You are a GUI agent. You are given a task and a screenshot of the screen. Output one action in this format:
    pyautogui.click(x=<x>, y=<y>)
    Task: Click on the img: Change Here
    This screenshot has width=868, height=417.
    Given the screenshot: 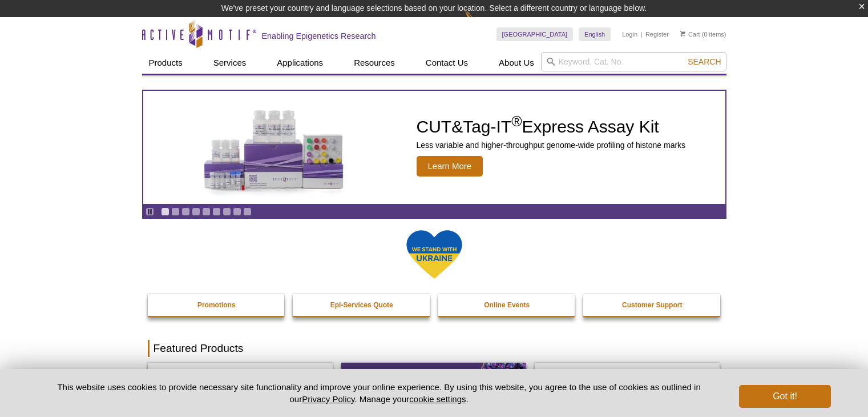 What is the action you would take?
    pyautogui.click(x=480, y=22)
    